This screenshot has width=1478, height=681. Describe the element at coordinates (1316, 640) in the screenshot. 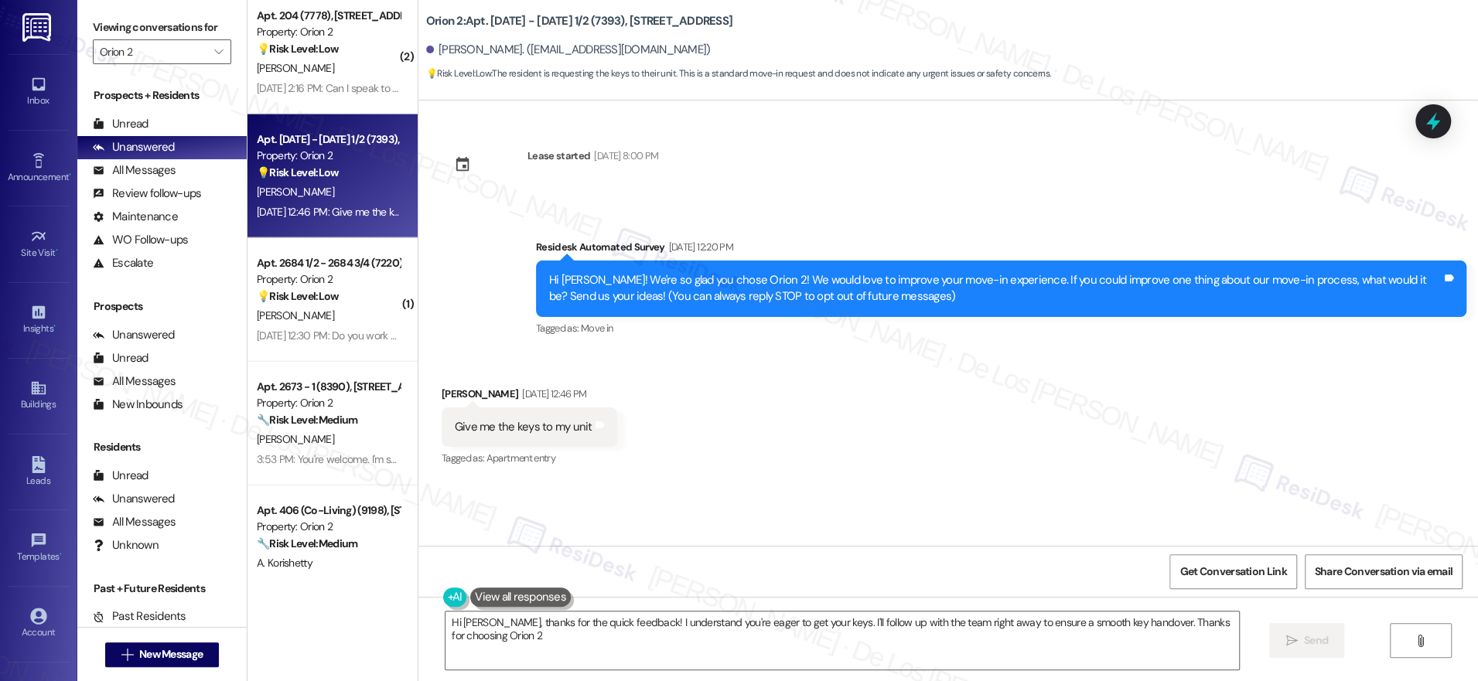

I see `span: Send` at that location.